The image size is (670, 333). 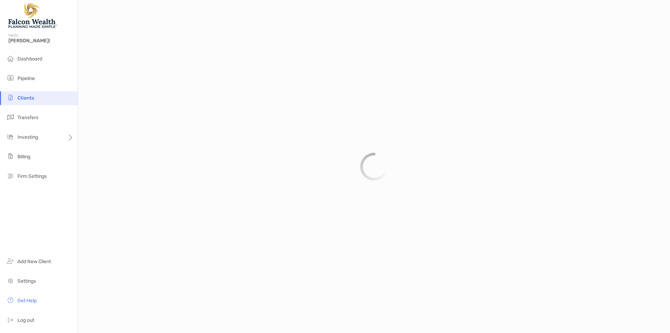 I want to click on span: Clients, so click(x=26, y=98).